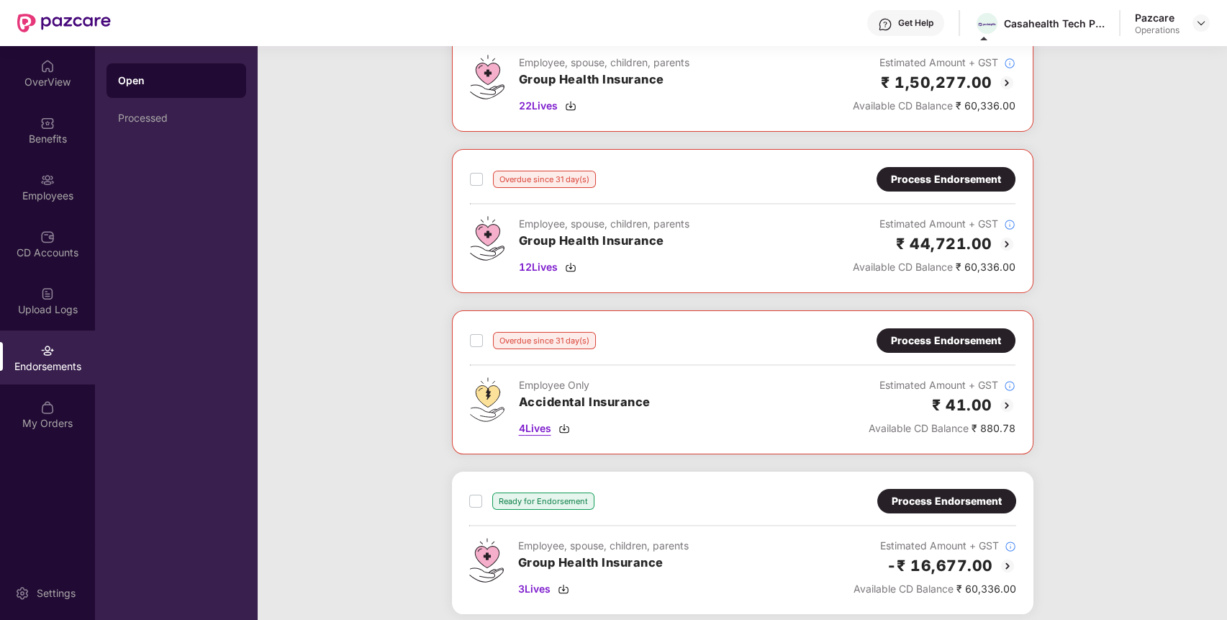 The height and width of the screenshot is (620, 1227). What do you see at coordinates (535, 428) in the screenshot?
I see `span: 4 Lives` at bounding box center [535, 428].